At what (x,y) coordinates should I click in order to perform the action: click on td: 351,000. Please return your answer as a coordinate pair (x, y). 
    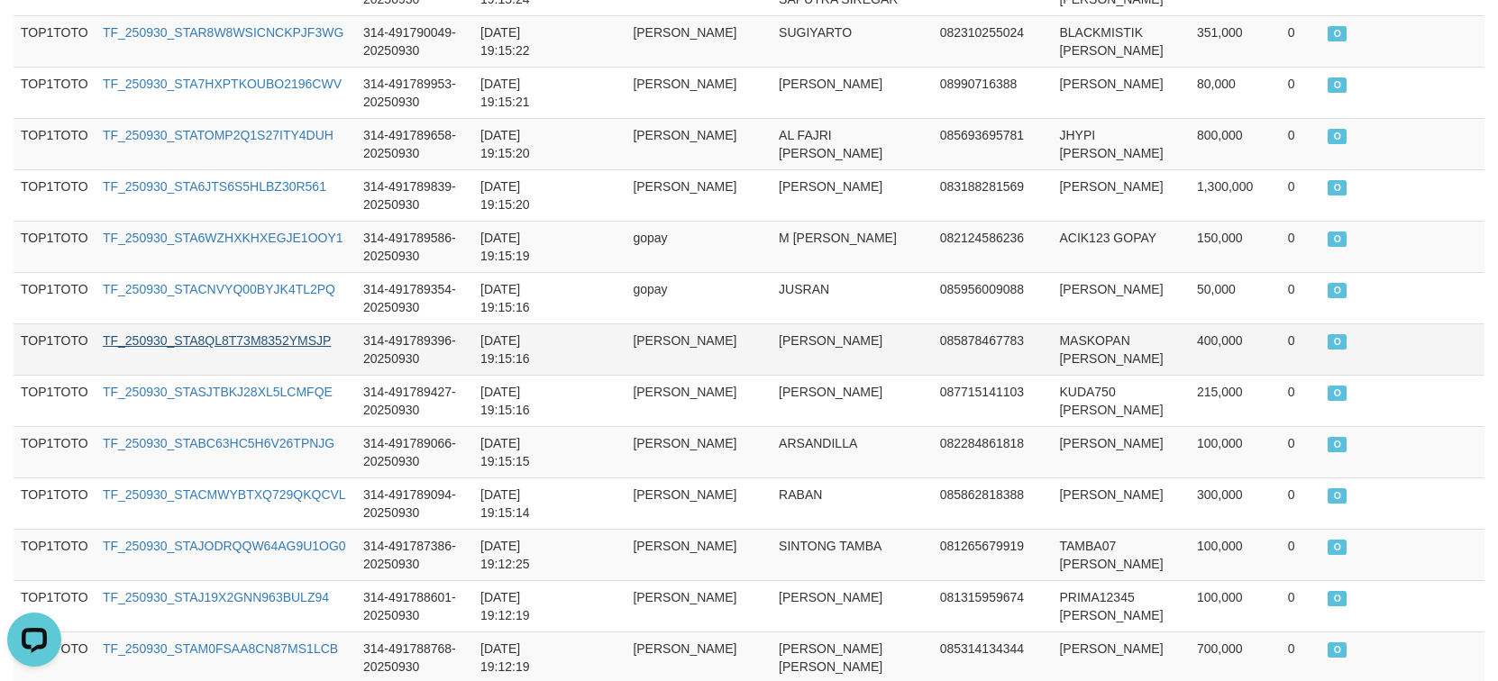
    Looking at the image, I should click on (1235, 41).